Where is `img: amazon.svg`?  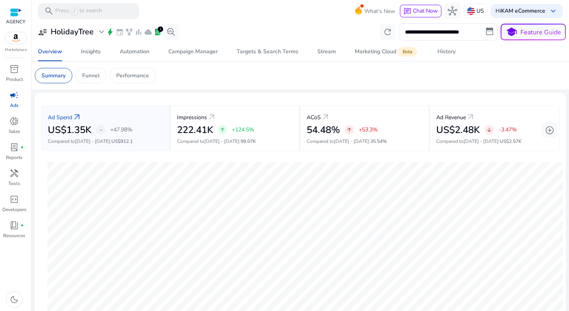
img: amazon.svg is located at coordinates (16, 38).